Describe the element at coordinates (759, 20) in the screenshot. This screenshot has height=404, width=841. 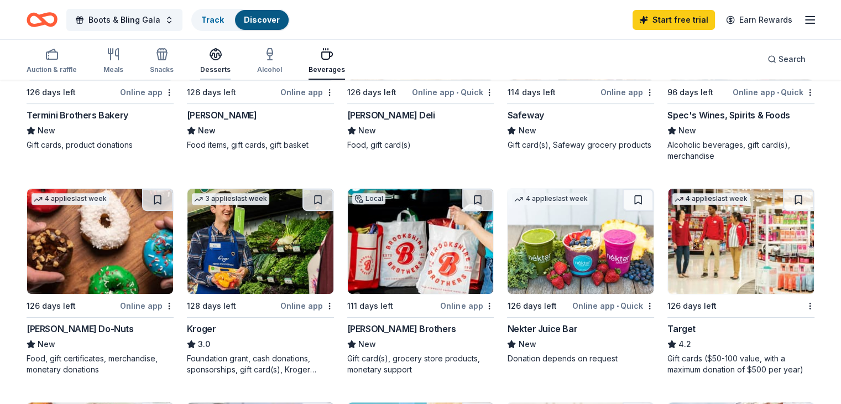
I see `a: Earn Rewards` at that location.